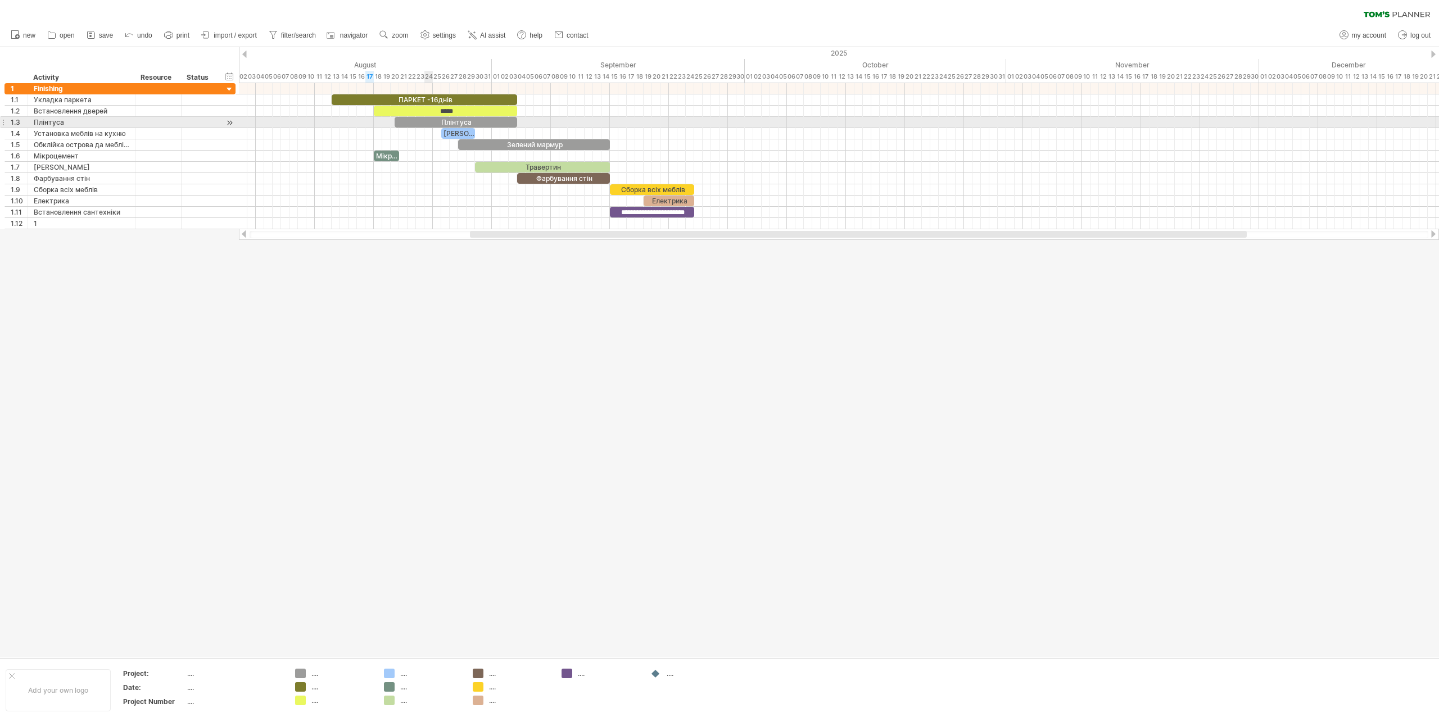 The width and height of the screenshot is (1439, 722). Describe the element at coordinates (19, 201) in the screenshot. I see `div: 1.10` at that location.